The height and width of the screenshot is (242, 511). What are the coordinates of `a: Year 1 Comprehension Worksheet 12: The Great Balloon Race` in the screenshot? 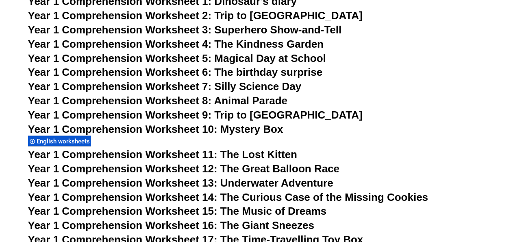 It's located at (184, 168).